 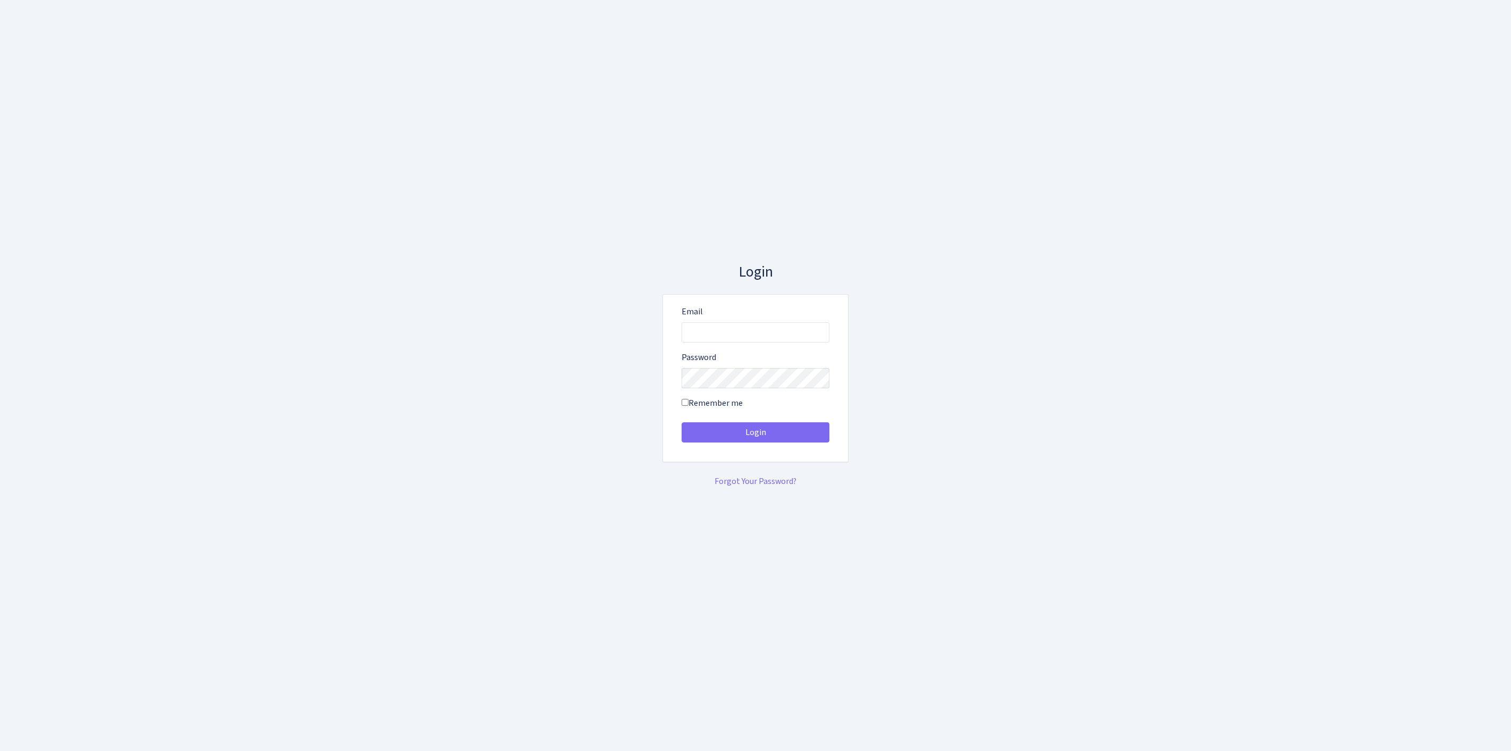 What do you see at coordinates (685, 402) in the screenshot?
I see `input: Remember me` at bounding box center [685, 402].